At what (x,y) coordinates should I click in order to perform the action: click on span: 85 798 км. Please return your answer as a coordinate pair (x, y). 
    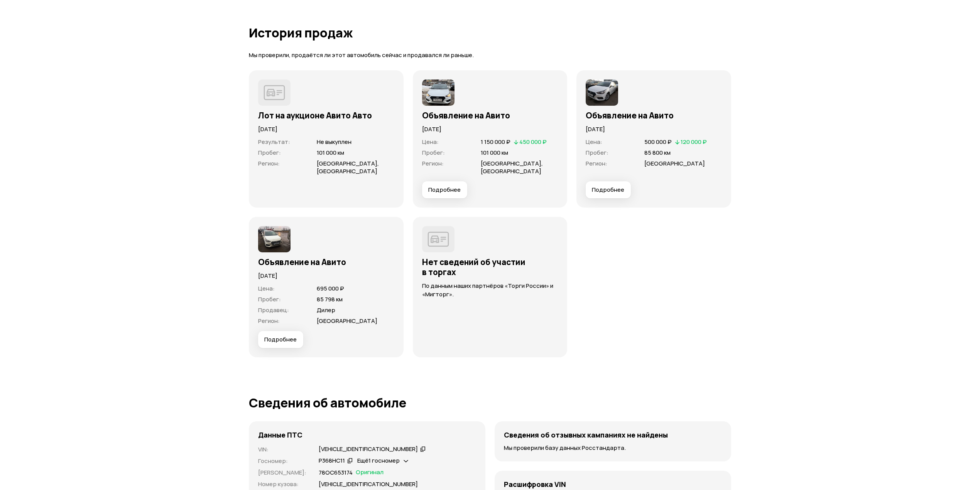
    Looking at the image, I should click on (330, 299).